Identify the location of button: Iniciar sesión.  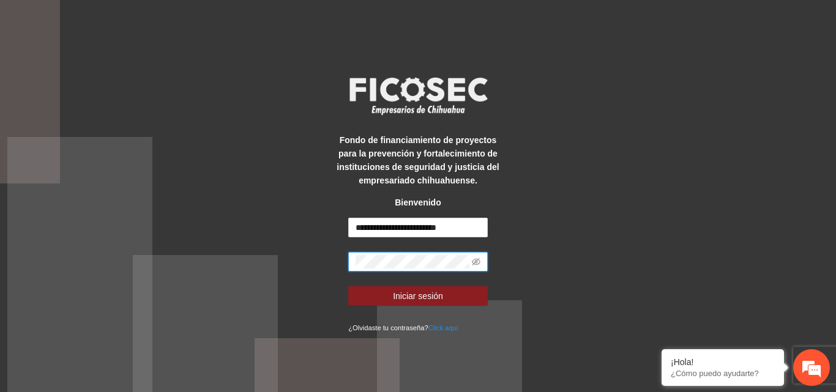
(418, 296).